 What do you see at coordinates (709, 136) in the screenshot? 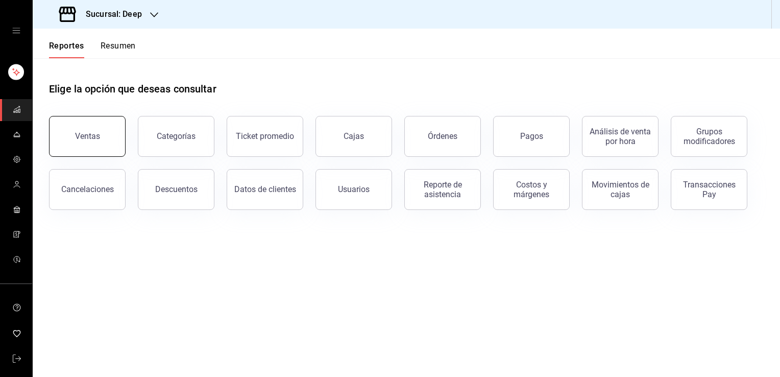
I see `div: Grupos modificadores` at bounding box center [709, 136].